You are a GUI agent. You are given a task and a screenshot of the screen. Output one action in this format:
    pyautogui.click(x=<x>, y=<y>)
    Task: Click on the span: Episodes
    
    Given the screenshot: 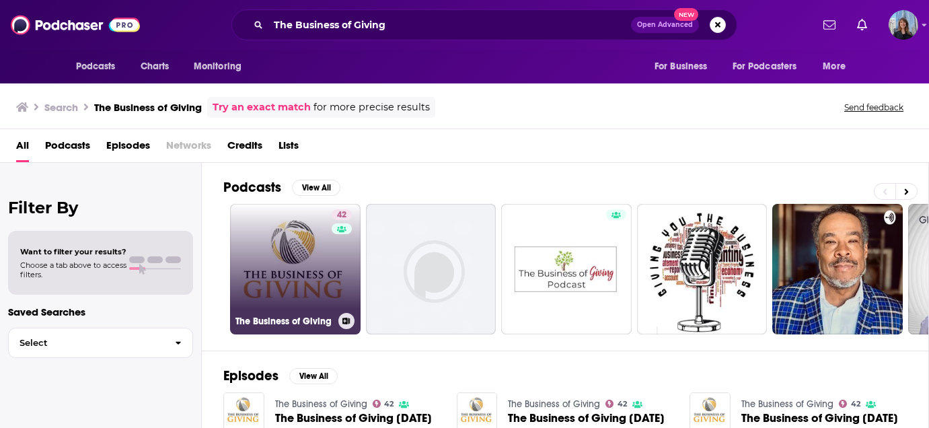 What is the action you would take?
    pyautogui.click(x=128, y=148)
    